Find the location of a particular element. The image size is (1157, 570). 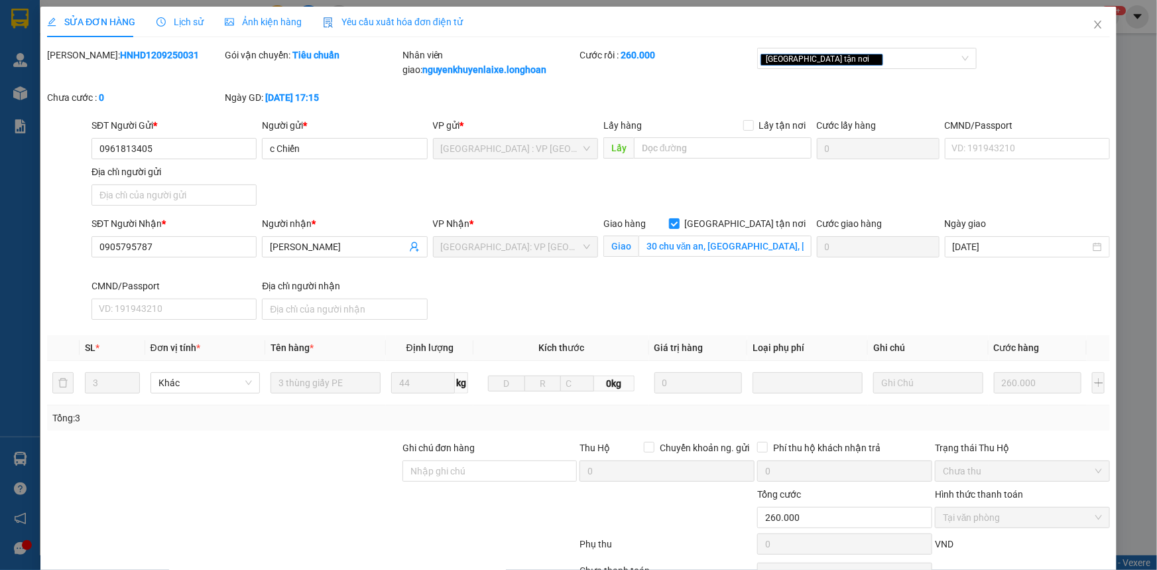

span: Lấy hàng is located at coordinates (623, 125).